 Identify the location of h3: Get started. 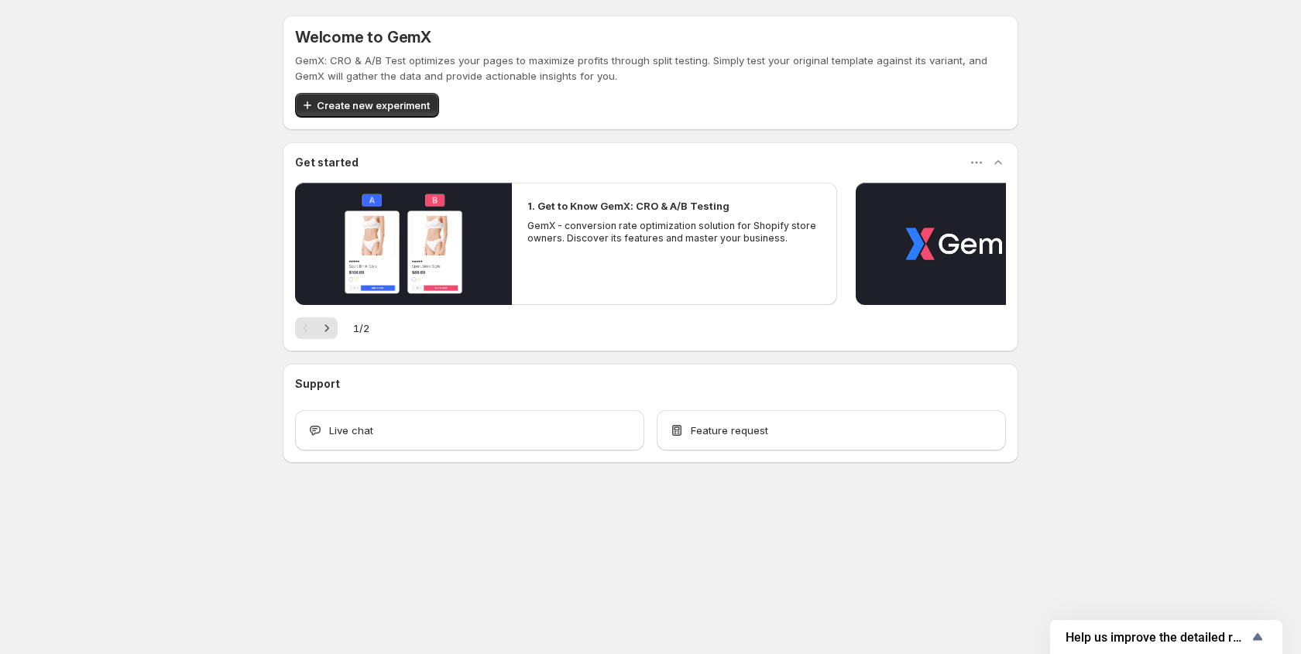
(327, 163).